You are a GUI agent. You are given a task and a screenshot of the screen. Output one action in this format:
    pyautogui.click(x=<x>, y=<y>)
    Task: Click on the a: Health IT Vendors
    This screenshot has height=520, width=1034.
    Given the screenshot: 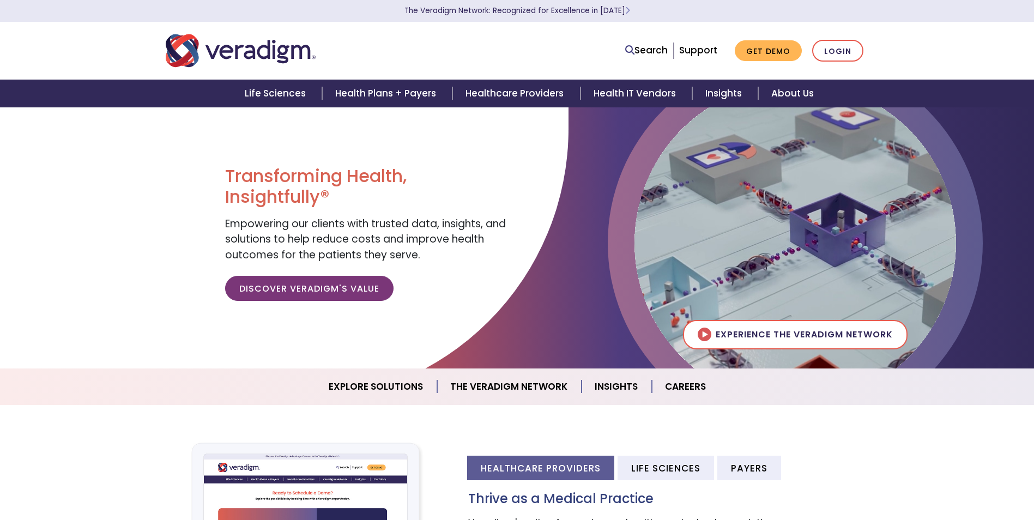 What is the action you would take?
    pyautogui.click(x=636, y=93)
    